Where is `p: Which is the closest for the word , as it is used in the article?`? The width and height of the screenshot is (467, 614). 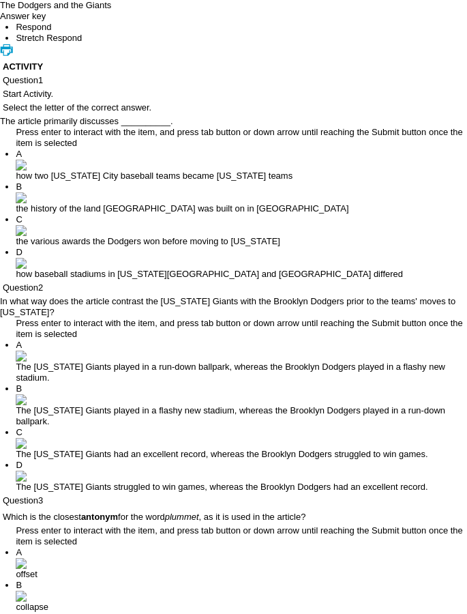
p: Which is the closest for the word , as it is used in the article? is located at coordinates (233, 517).